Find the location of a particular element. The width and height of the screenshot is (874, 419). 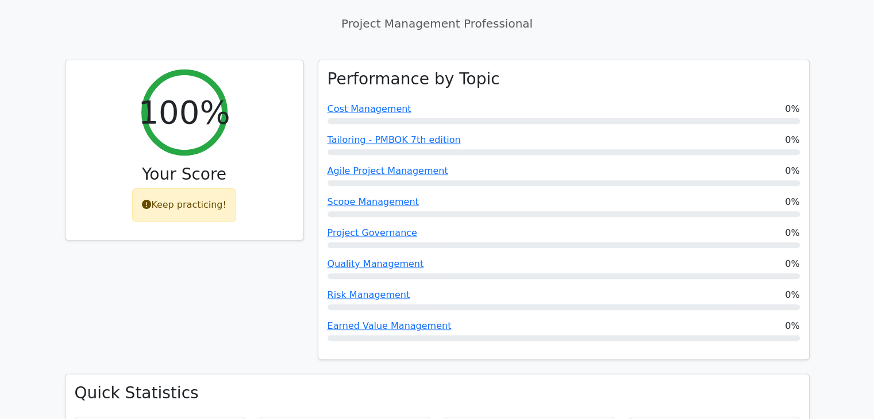

div: Keep practicing! is located at coordinates (184, 205).